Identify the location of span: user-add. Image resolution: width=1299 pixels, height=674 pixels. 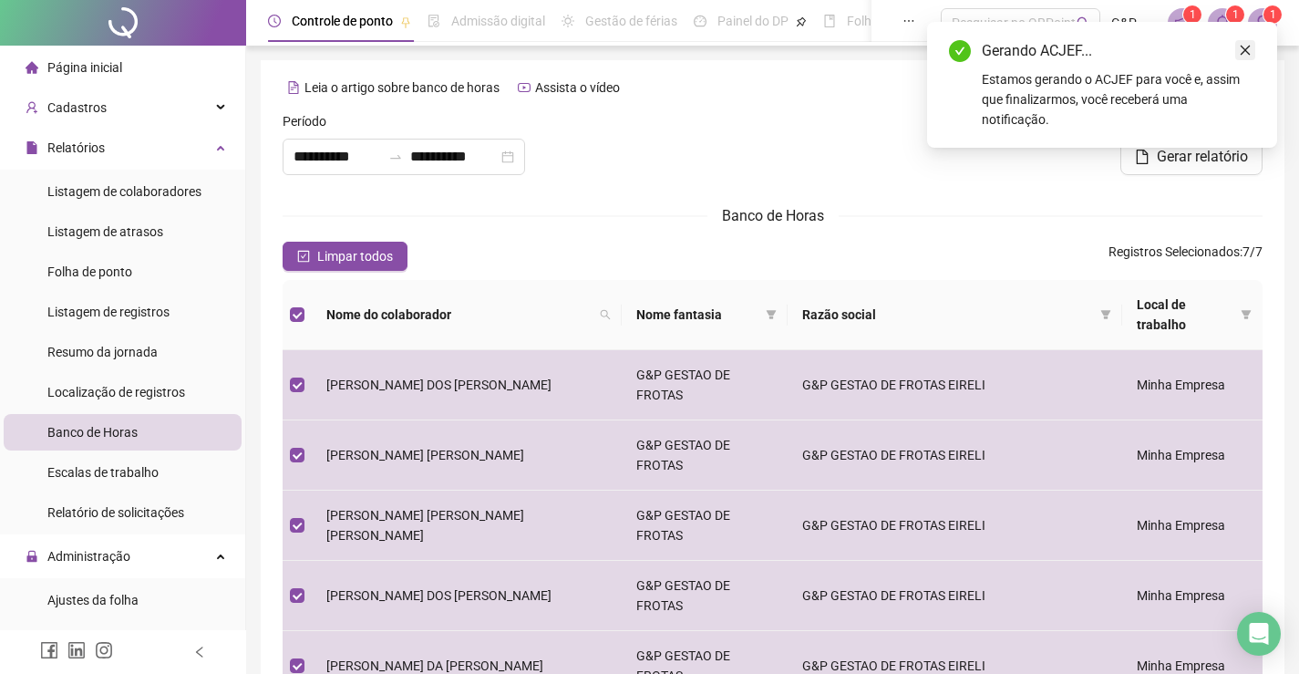
(32, 108).